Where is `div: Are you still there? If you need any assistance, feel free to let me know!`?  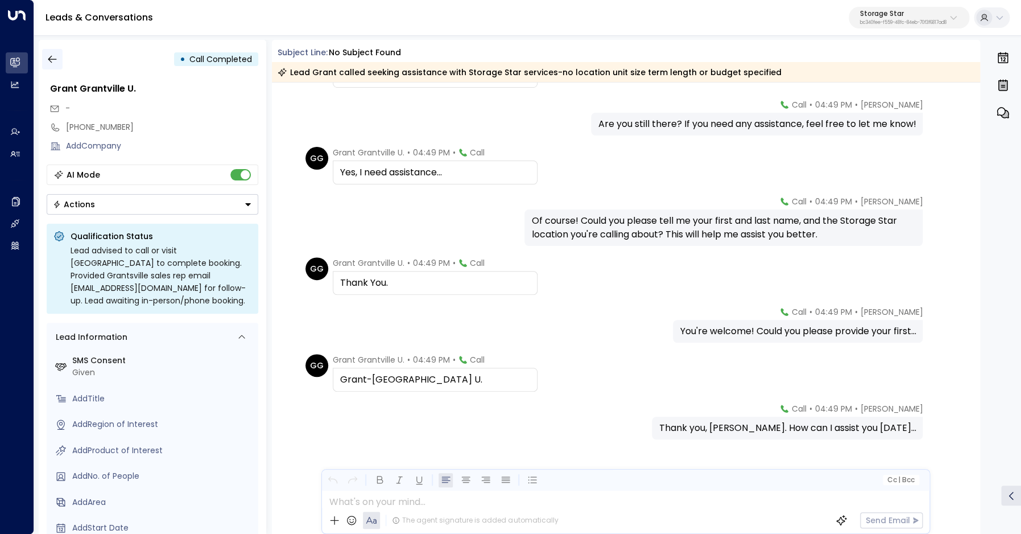 div: Are you still there? If you need any assistance, feel free to let me know! is located at coordinates (756, 124).